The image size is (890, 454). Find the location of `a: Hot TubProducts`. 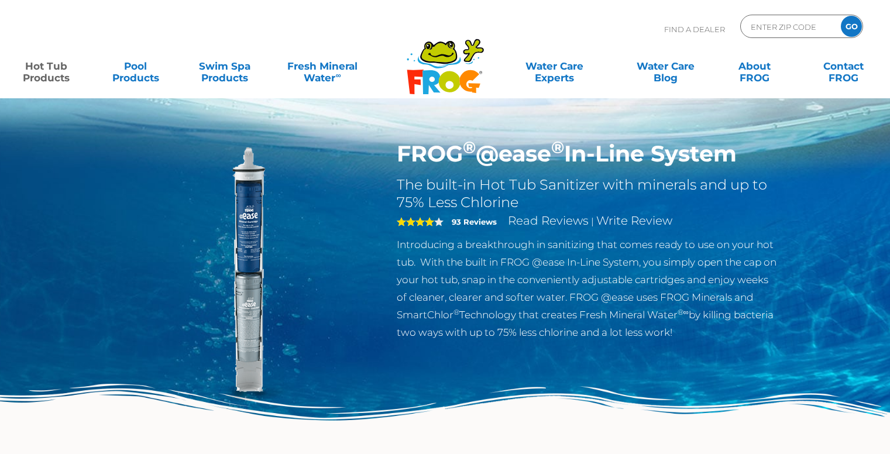

a: Hot TubProducts is located at coordinates (46, 66).